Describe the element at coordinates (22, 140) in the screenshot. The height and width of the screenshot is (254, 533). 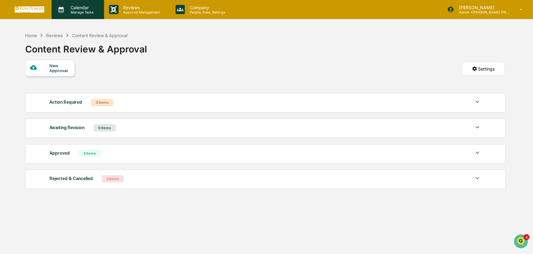
I see `a: 🔎Data Lookup` at that location.